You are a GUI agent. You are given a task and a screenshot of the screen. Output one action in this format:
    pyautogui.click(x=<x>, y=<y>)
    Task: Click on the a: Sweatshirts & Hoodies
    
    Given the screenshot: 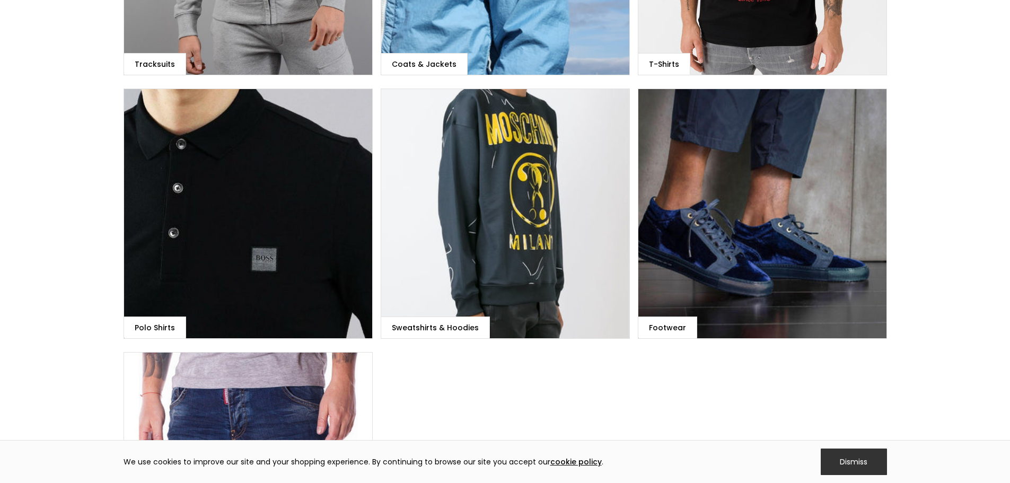 What is the action you would take?
    pyautogui.click(x=505, y=214)
    